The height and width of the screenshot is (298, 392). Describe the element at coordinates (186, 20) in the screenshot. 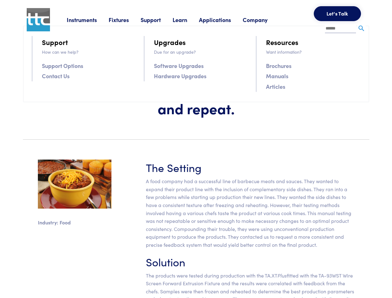

I see `a: Learn` at that location.